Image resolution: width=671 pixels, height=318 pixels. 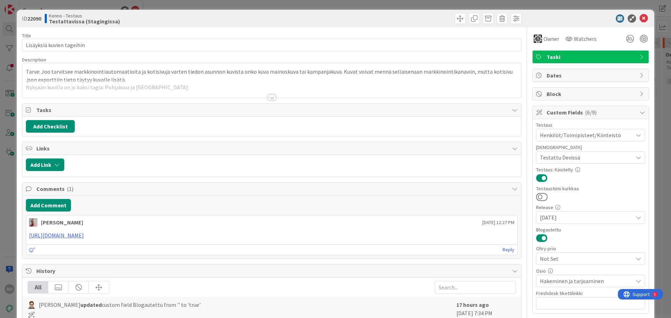 What do you see at coordinates (585, 39) in the screenshot?
I see `span: Watchers` at bounding box center [585, 39].